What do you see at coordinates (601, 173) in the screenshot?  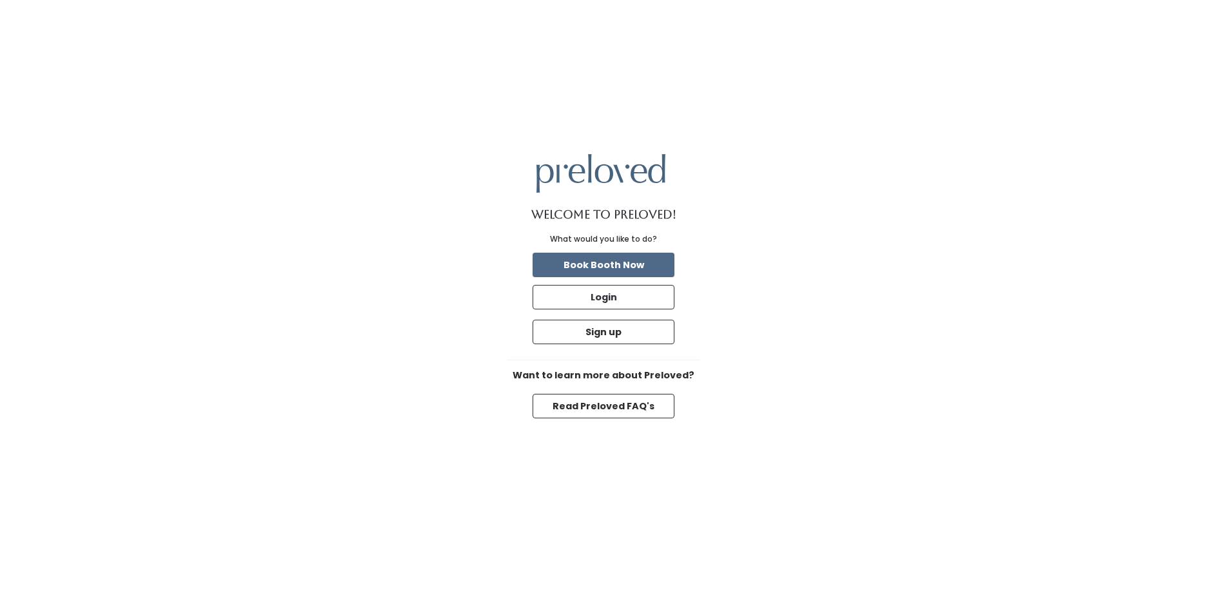 I see `img: preloved logo` at bounding box center [601, 173].